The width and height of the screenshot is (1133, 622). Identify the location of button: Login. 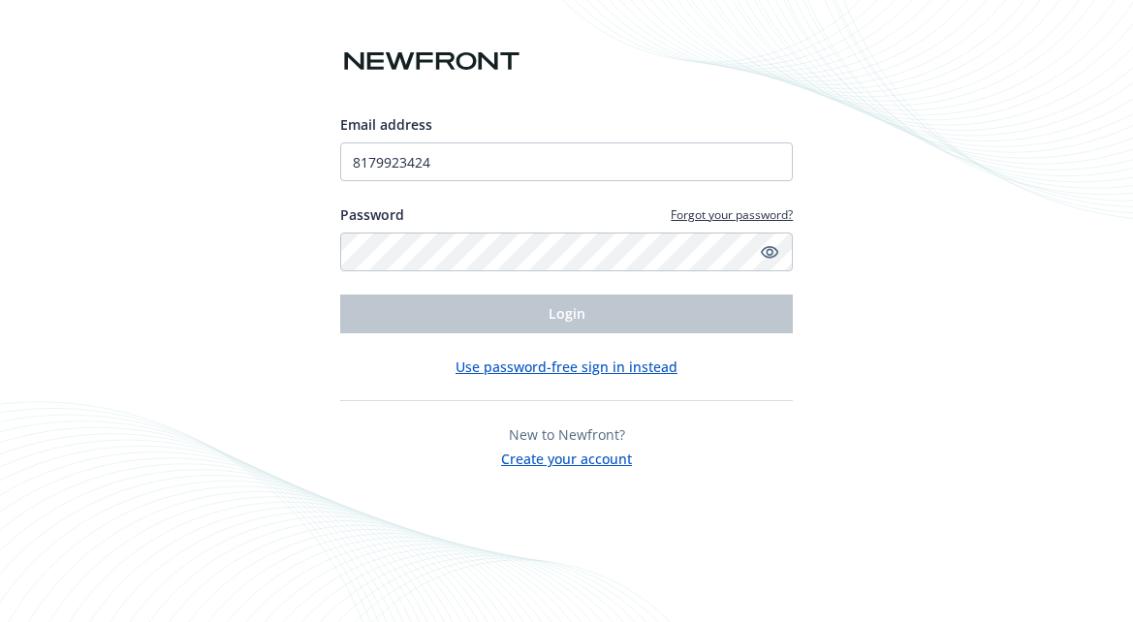
(567, 314).